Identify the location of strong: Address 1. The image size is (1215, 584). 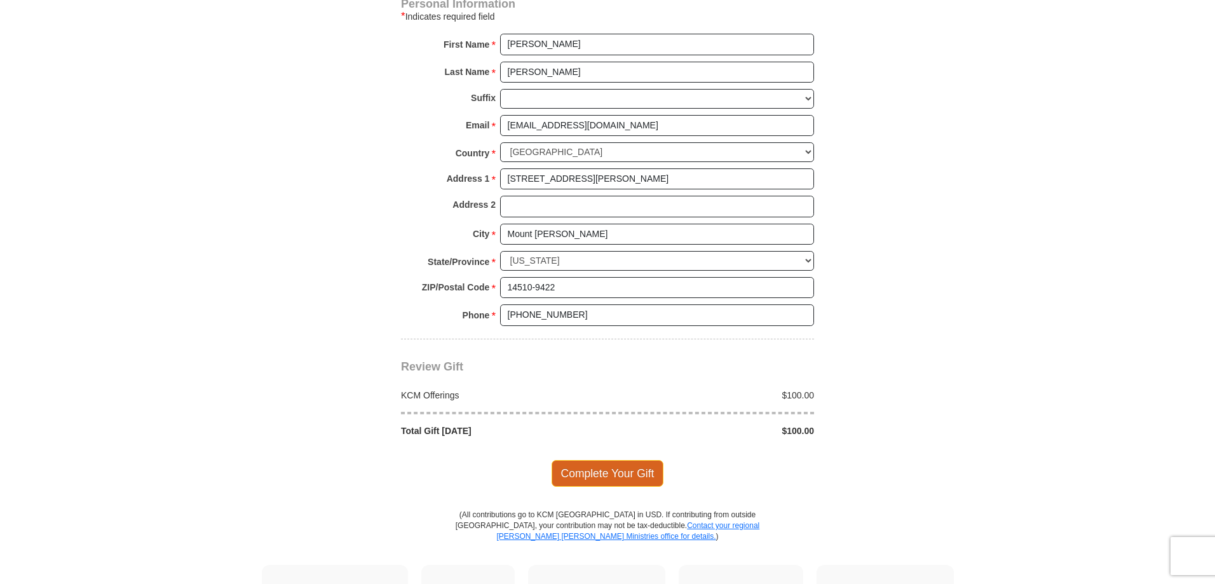
(468, 179).